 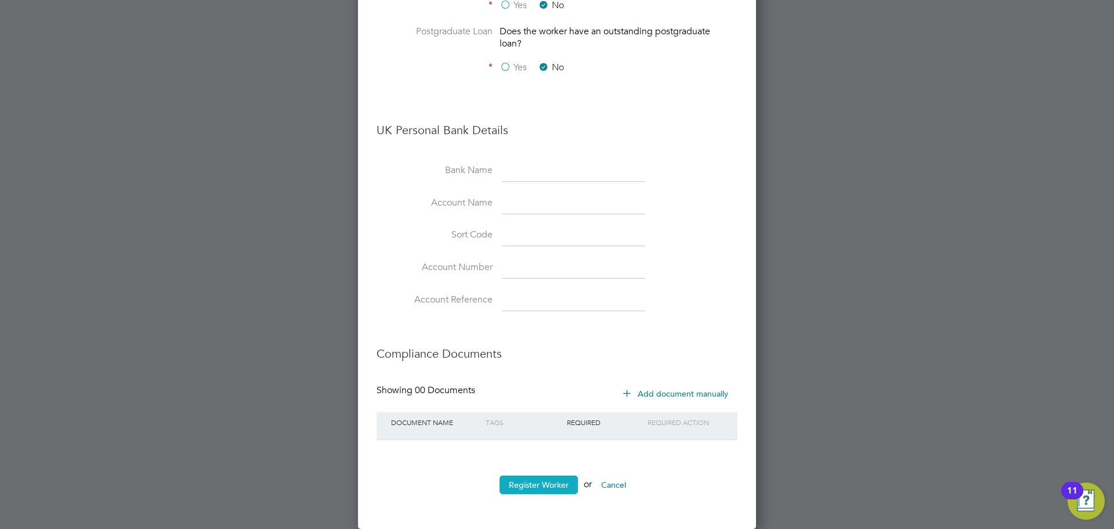 I want to click on button: Cancel, so click(x=614, y=485).